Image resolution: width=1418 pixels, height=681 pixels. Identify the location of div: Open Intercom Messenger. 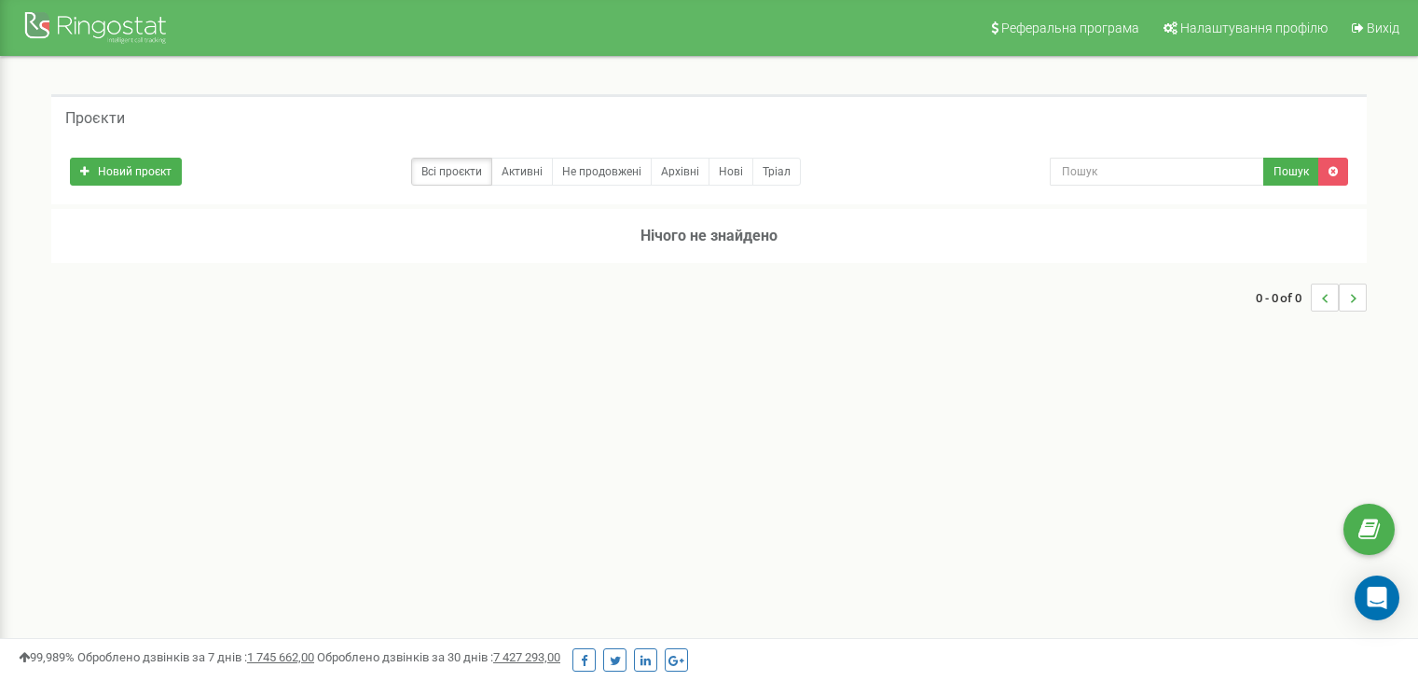
(1377, 598).